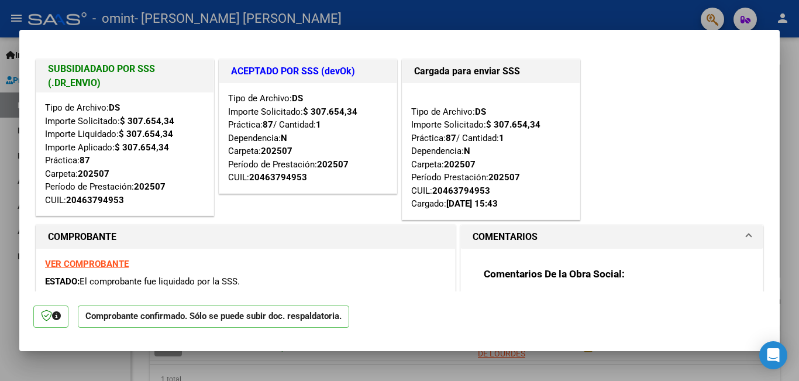 Image resolution: width=799 pixels, height=381 pixels. I want to click on div: Open Intercom Messenger, so click(773, 355).